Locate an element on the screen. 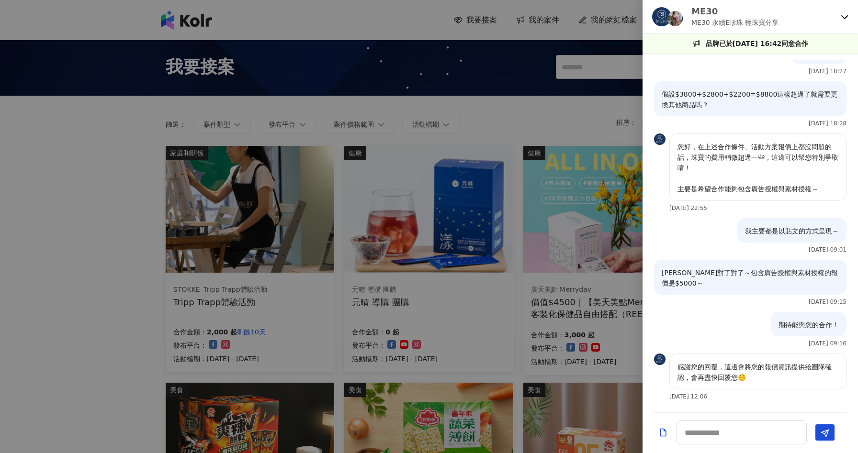 Image resolution: width=858 pixels, height=453 pixels. p: ME30 永續E珍珠 輕珠寶分享 is located at coordinates (735, 22).